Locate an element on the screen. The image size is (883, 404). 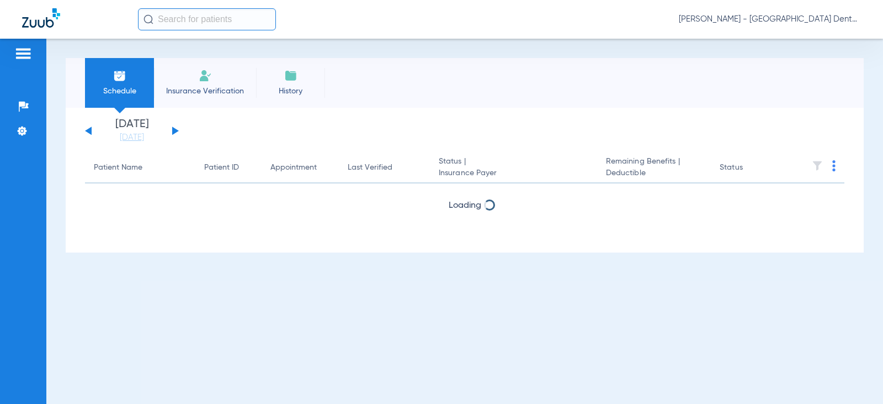
img: group-dot-blue.svg is located at coordinates (834, 166).